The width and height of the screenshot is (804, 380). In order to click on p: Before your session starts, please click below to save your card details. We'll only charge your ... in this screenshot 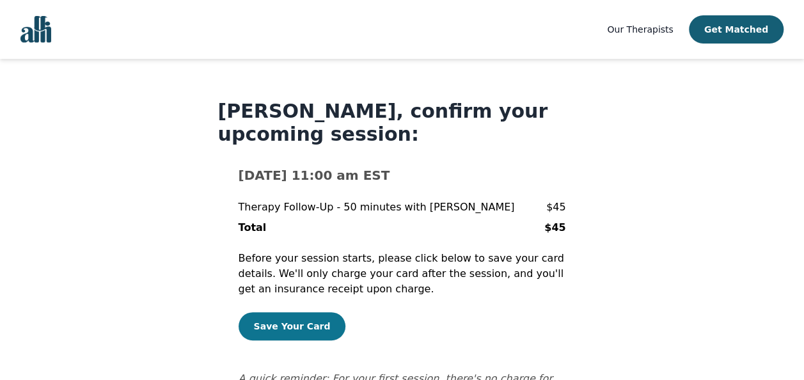, I will do `click(402, 274)`.